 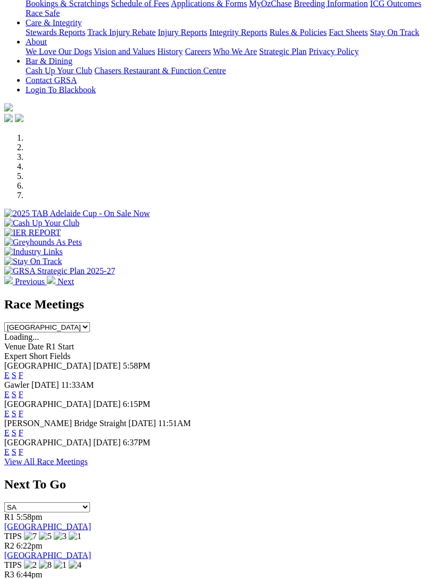 I want to click on span: Previous, so click(x=30, y=281).